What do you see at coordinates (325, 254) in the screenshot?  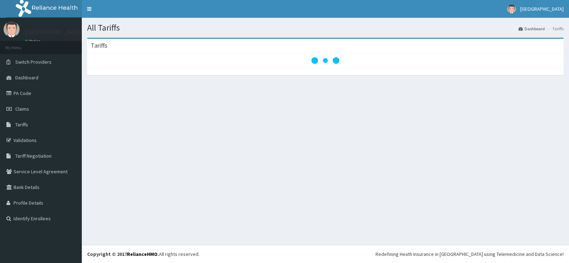 I see `footer: All rights reserved.` at bounding box center [325, 254].